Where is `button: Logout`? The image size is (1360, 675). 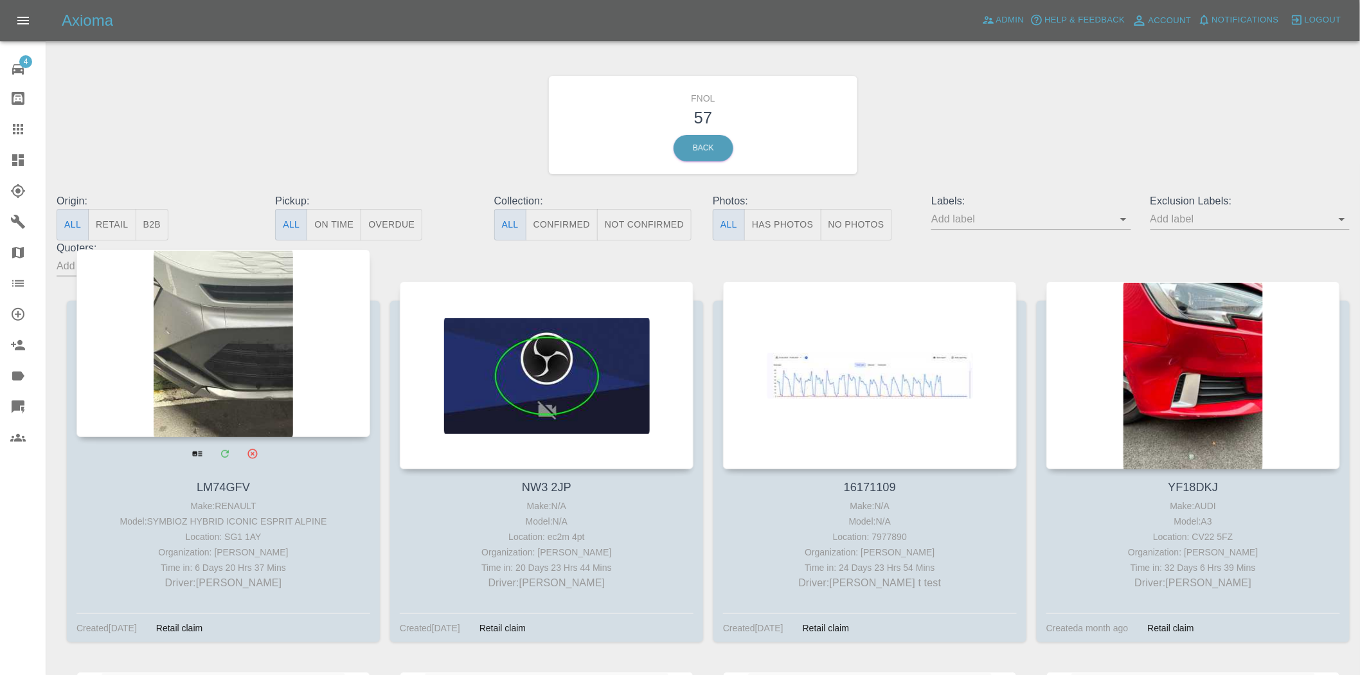
button: Logout is located at coordinates (1315, 20).